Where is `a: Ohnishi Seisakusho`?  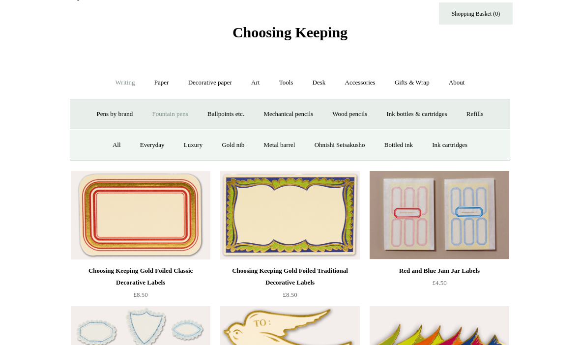 a: Ohnishi Seisakusho is located at coordinates (340, 146).